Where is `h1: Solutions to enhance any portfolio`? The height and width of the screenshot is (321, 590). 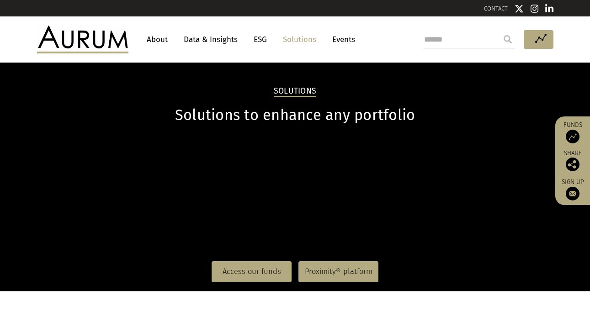 h1: Solutions to enhance any portfolio is located at coordinates (295, 115).